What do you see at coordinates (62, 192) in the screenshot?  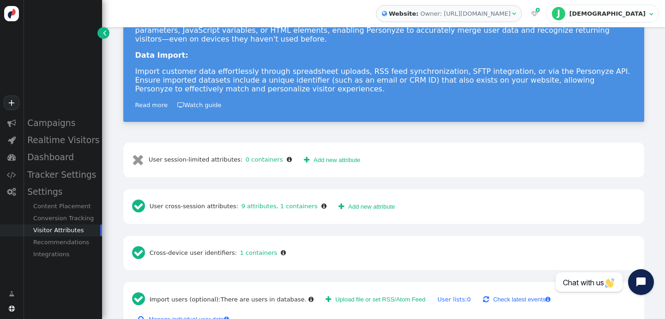 I see `div: Settings` at bounding box center [62, 192].